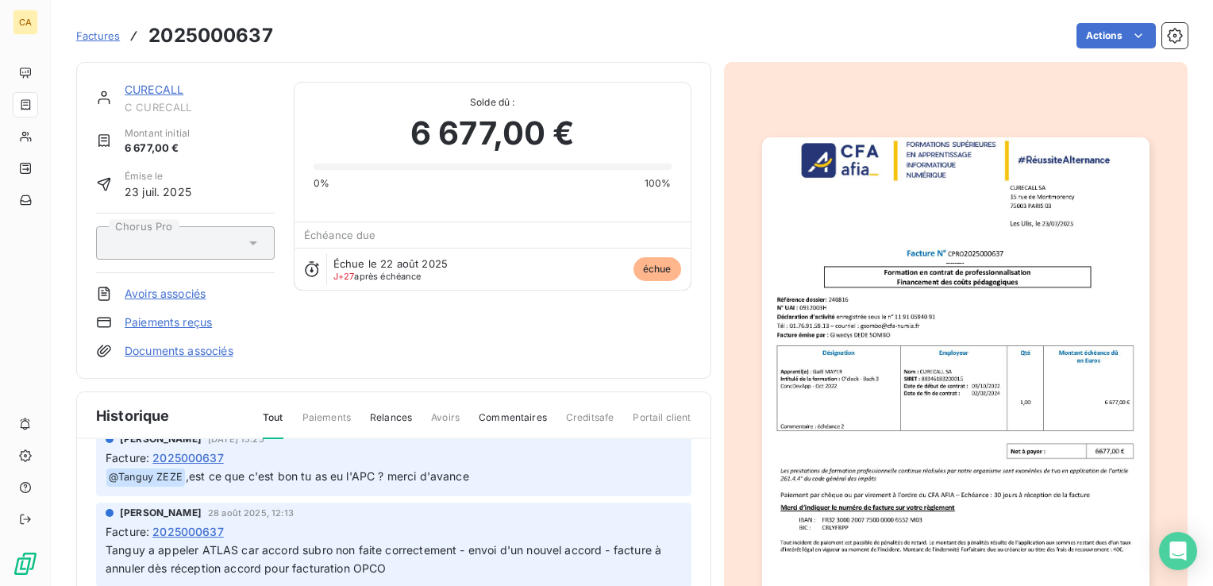 This screenshot has height=586, width=1213. What do you see at coordinates (658, 183) in the screenshot?
I see `span: 100%` at bounding box center [658, 183].